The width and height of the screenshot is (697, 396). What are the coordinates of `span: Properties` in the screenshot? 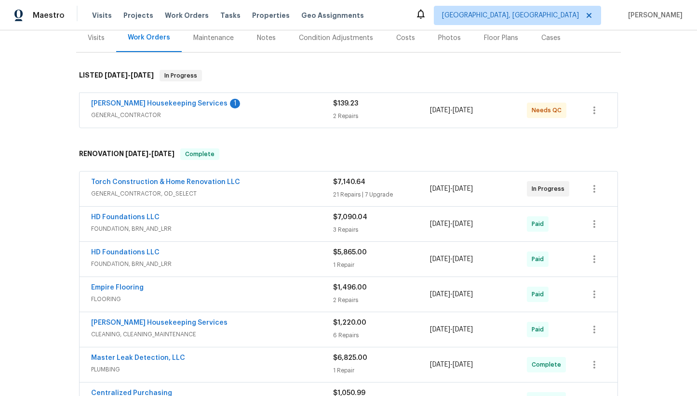 It's located at (271, 15).